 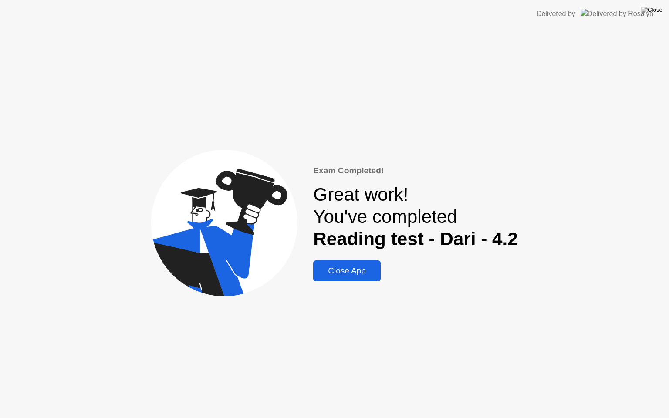 I want to click on div: Exam Completed!, so click(x=415, y=171).